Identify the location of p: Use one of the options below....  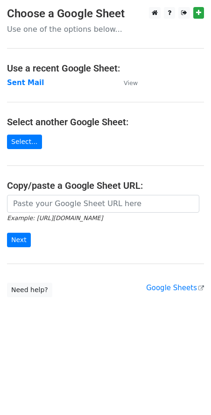
(106, 29).